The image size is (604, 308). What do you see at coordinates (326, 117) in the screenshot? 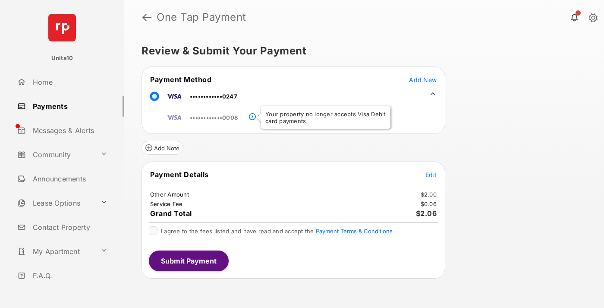
I see `div: Your property no longer accepts Visa Debit card payments` at bounding box center [326, 117].